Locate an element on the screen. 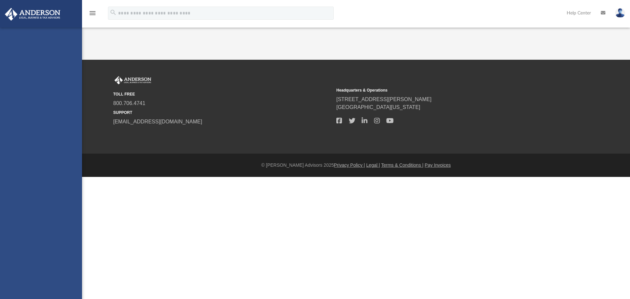 The image size is (630, 299). a: Terms & Conditions | is located at coordinates (403, 165).